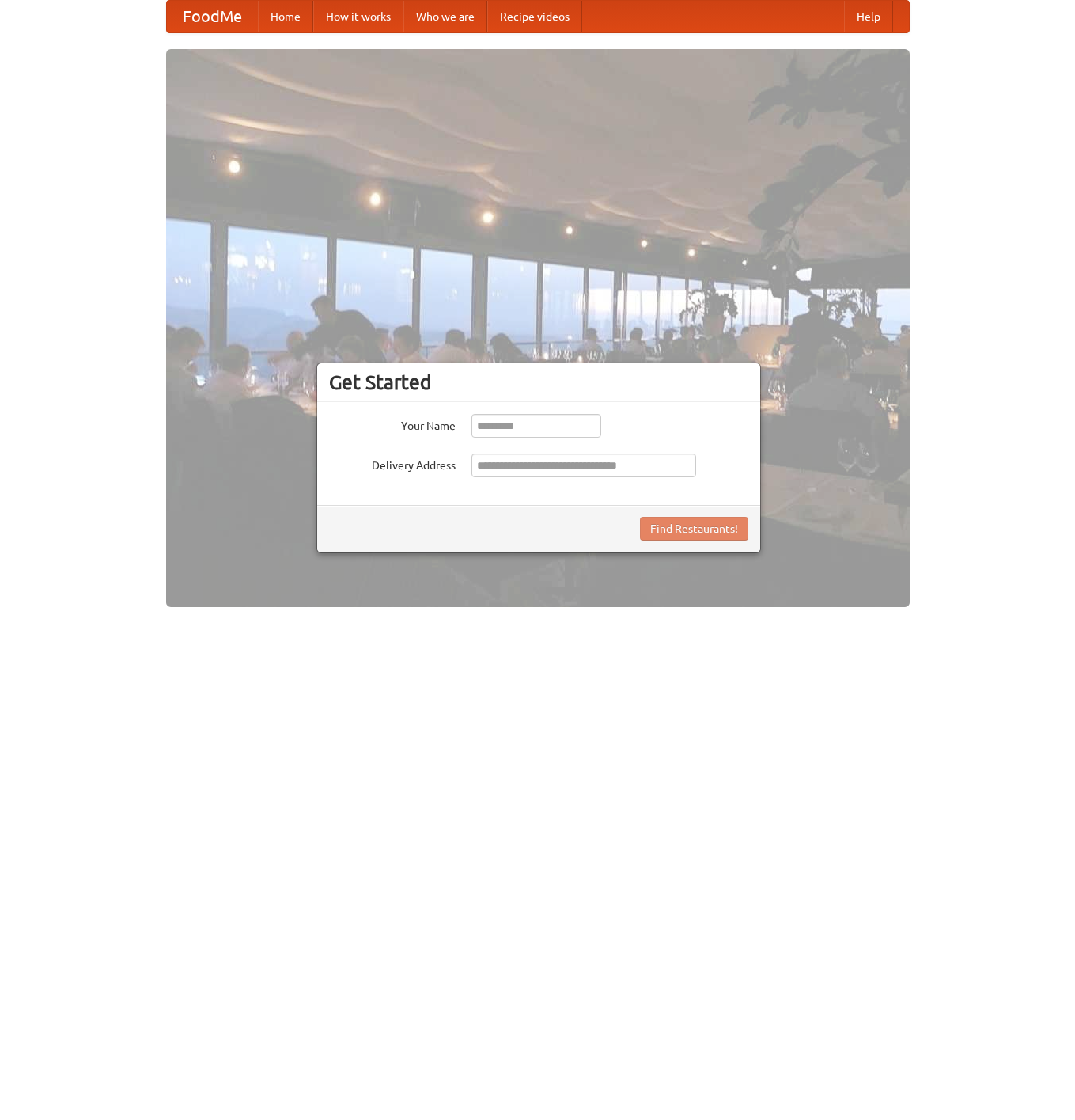  What do you see at coordinates (285, 17) in the screenshot?
I see `a: Home` at bounding box center [285, 17].